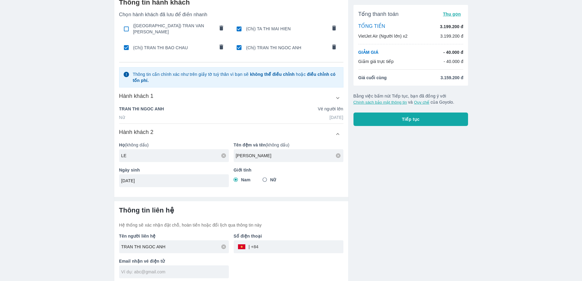 Image resolution: width=582 pixels, height=281 pixels. What do you see at coordinates (175, 272) in the screenshot?
I see `input: Ví dụ: abc@gmail.com` at bounding box center [175, 272].